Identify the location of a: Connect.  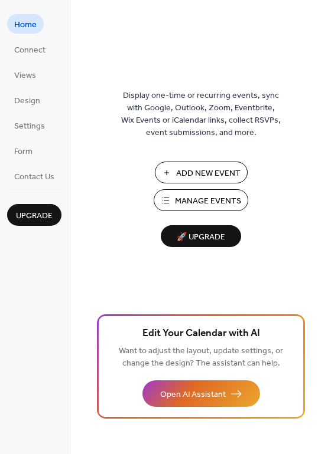
(30, 49).